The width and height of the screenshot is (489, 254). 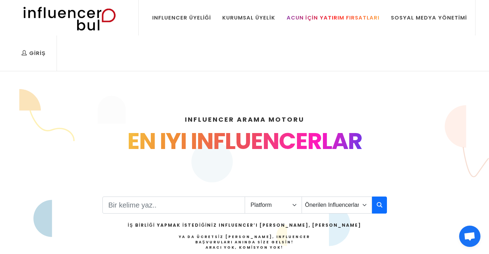 I want to click on div: Influencer Üyeliği, so click(x=182, y=18).